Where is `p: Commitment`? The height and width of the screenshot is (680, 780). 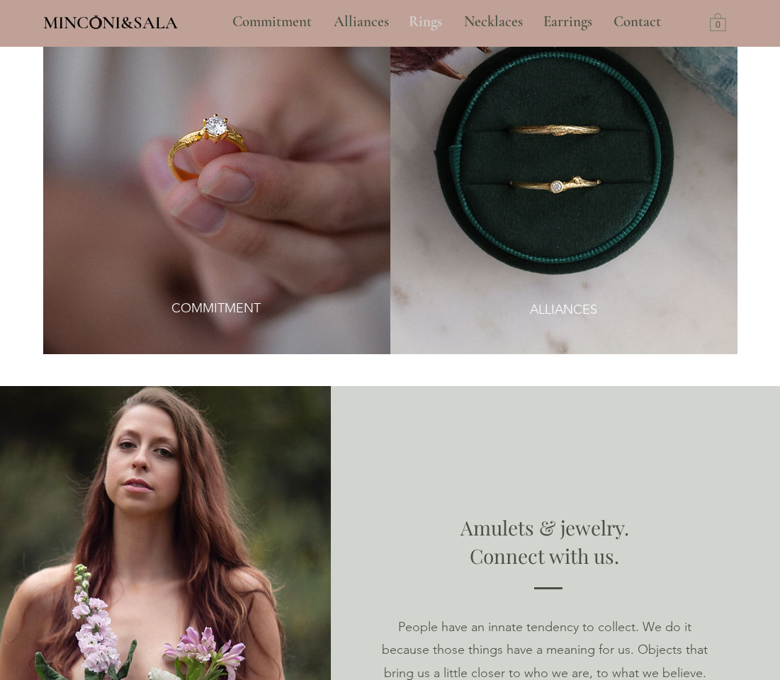
p: Commitment is located at coordinates (272, 22).